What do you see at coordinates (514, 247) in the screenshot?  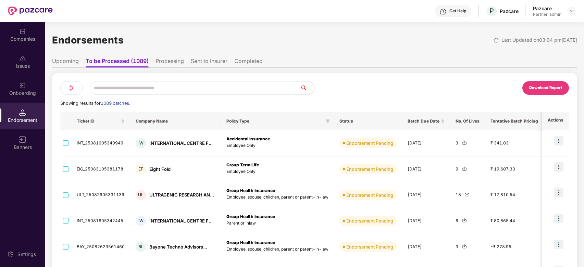 I see `td: -₹ 278.95` at bounding box center [514, 247].